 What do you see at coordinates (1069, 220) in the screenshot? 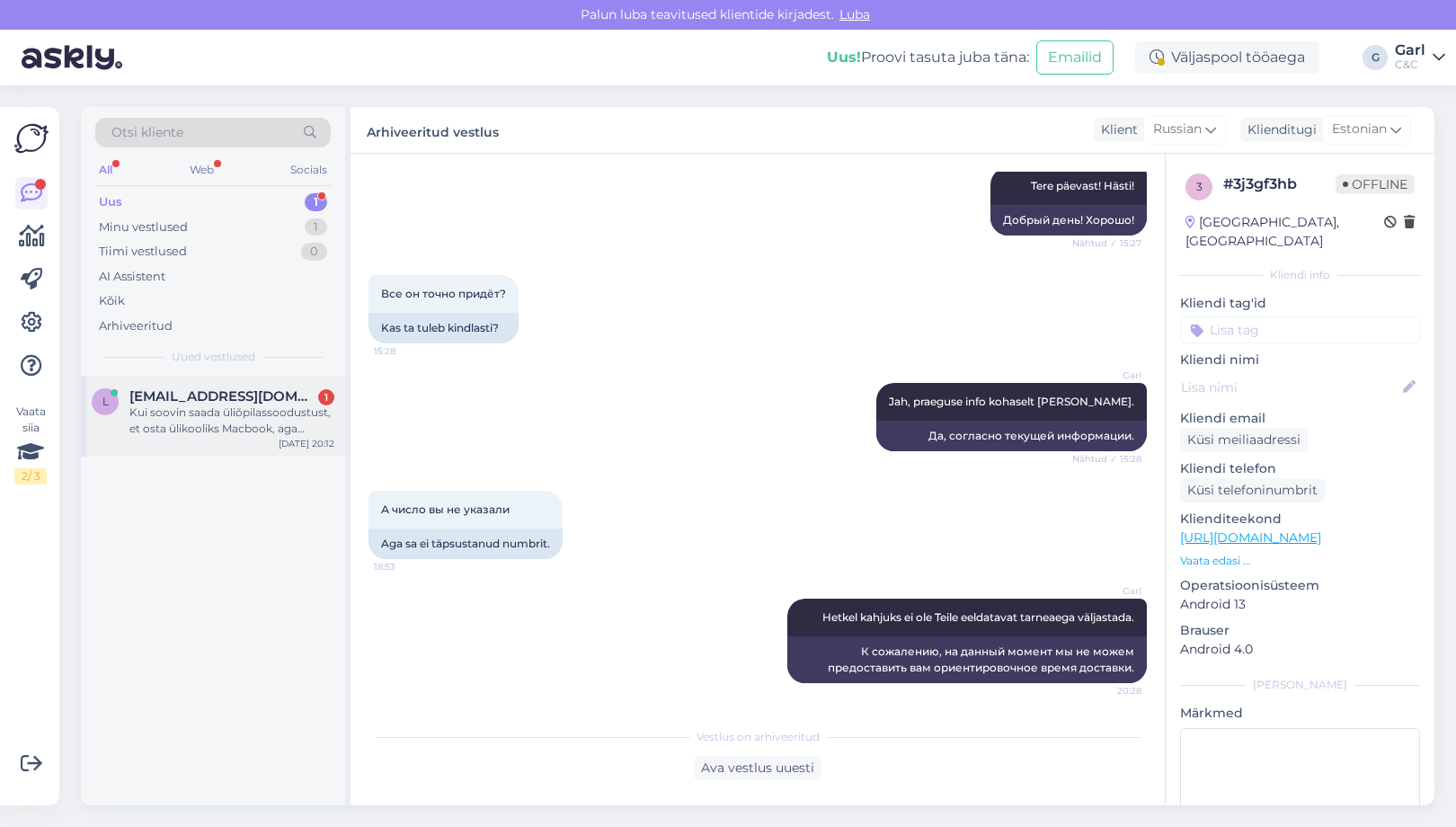
I see `div: Добрый день! Хорошо!` at bounding box center [1069, 220].